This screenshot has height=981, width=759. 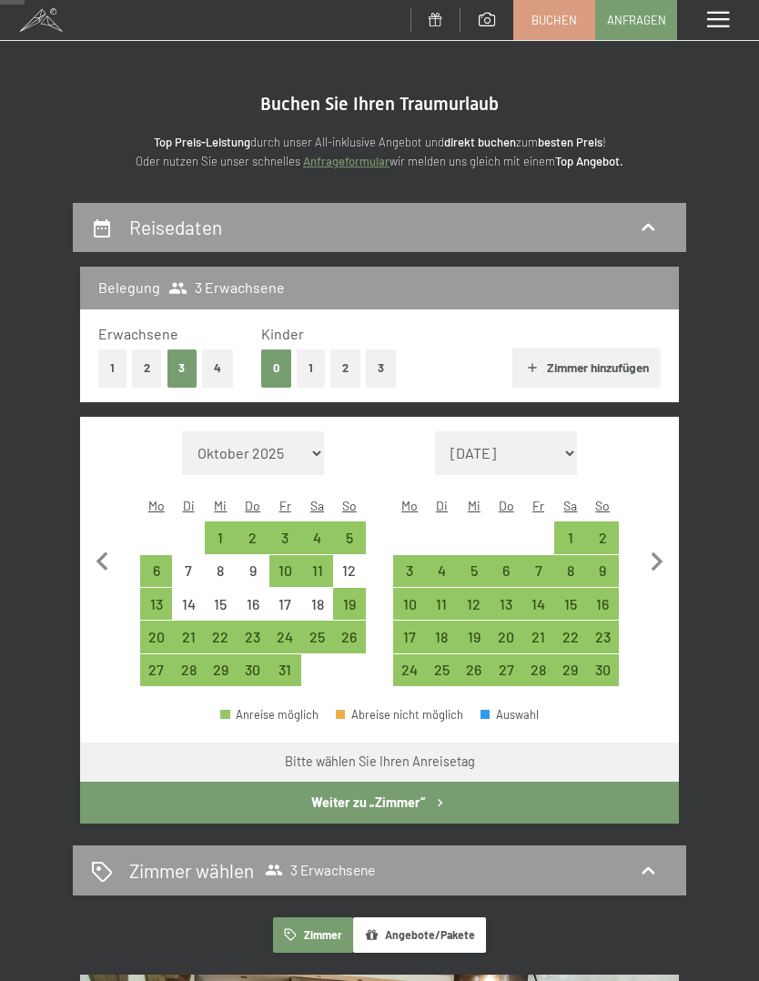 What do you see at coordinates (220, 676) in the screenshot?
I see `div: 29` at bounding box center [220, 676].